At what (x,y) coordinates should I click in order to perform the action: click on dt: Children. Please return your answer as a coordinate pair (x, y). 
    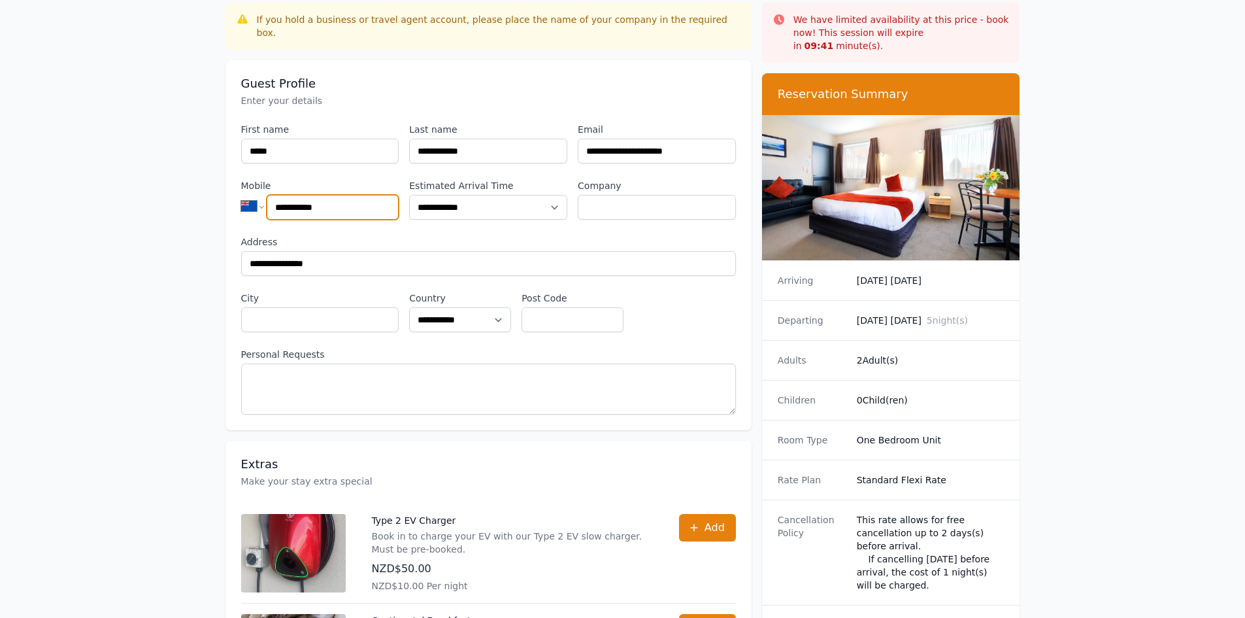
    Looking at the image, I should click on (812, 400).